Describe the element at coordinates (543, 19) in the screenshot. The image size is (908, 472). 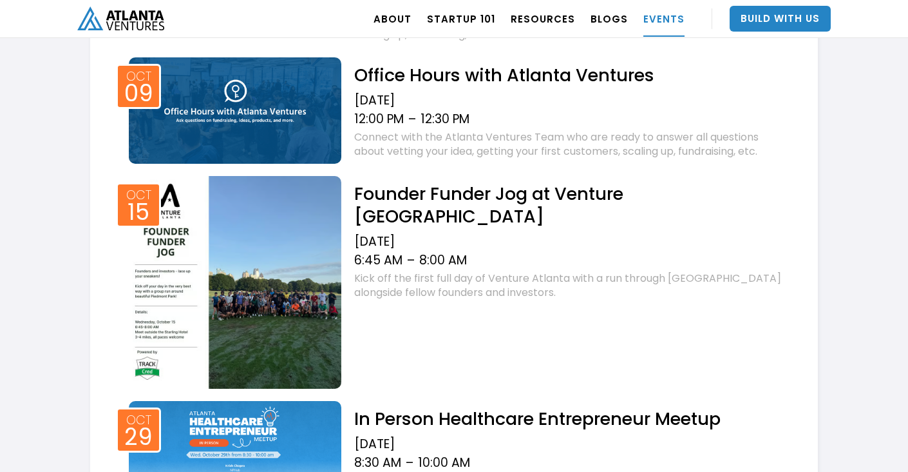
I see `a: RESOURCES` at that location.